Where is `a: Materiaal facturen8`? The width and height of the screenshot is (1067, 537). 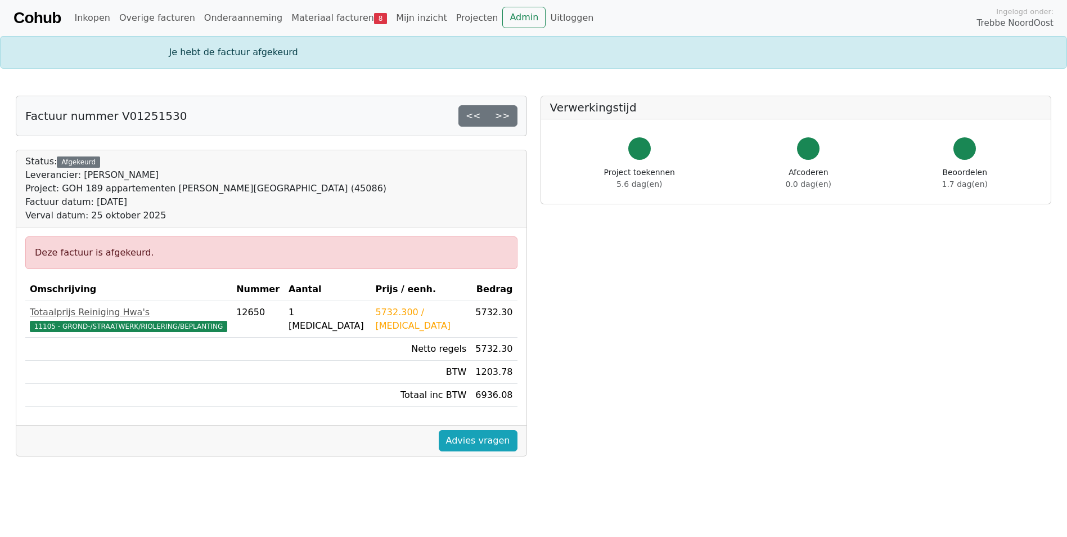 a: Materiaal facturen8 is located at coordinates (339, 18).